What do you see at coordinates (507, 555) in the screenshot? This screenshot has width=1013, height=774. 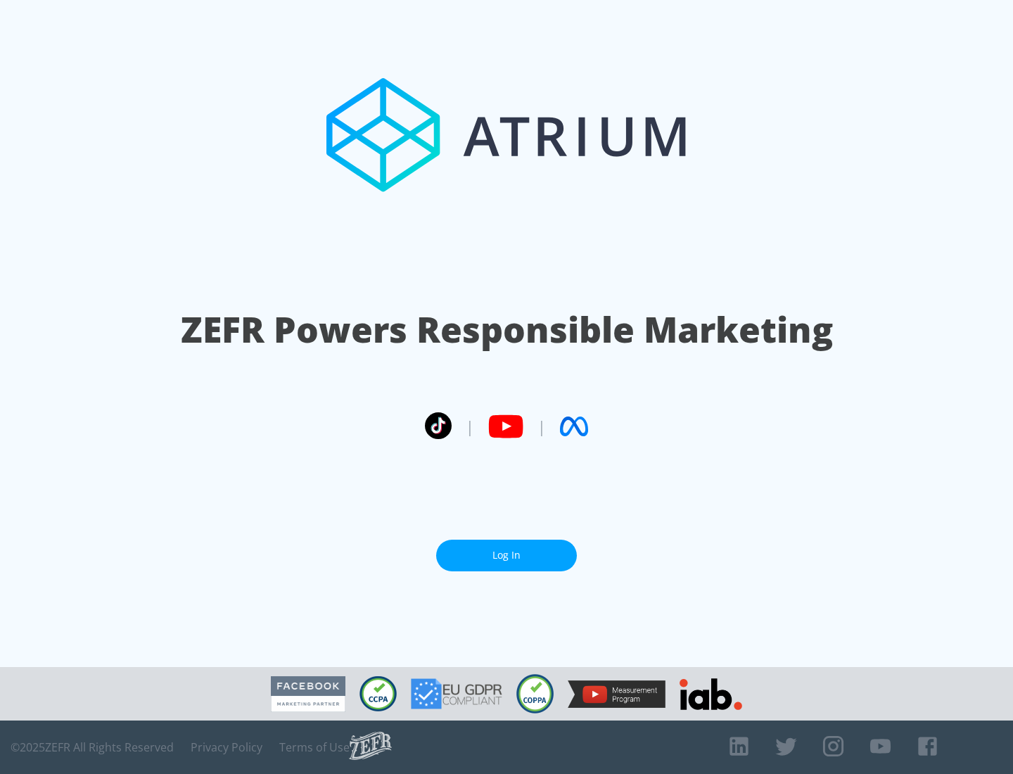 I see `a: Log In` at bounding box center [507, 555].